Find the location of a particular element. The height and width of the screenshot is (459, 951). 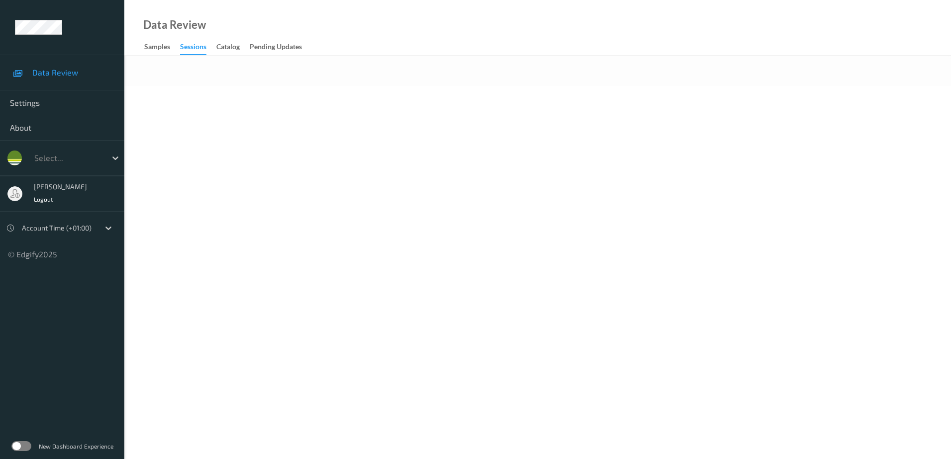

div: Samples is located at coordinates (157, 48).